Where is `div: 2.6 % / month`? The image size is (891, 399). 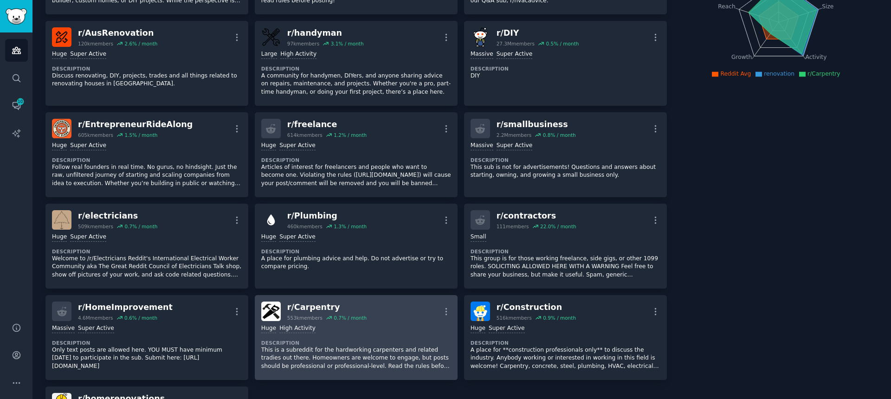 div: 2.6 % / month is located at coordinates (141, 44).